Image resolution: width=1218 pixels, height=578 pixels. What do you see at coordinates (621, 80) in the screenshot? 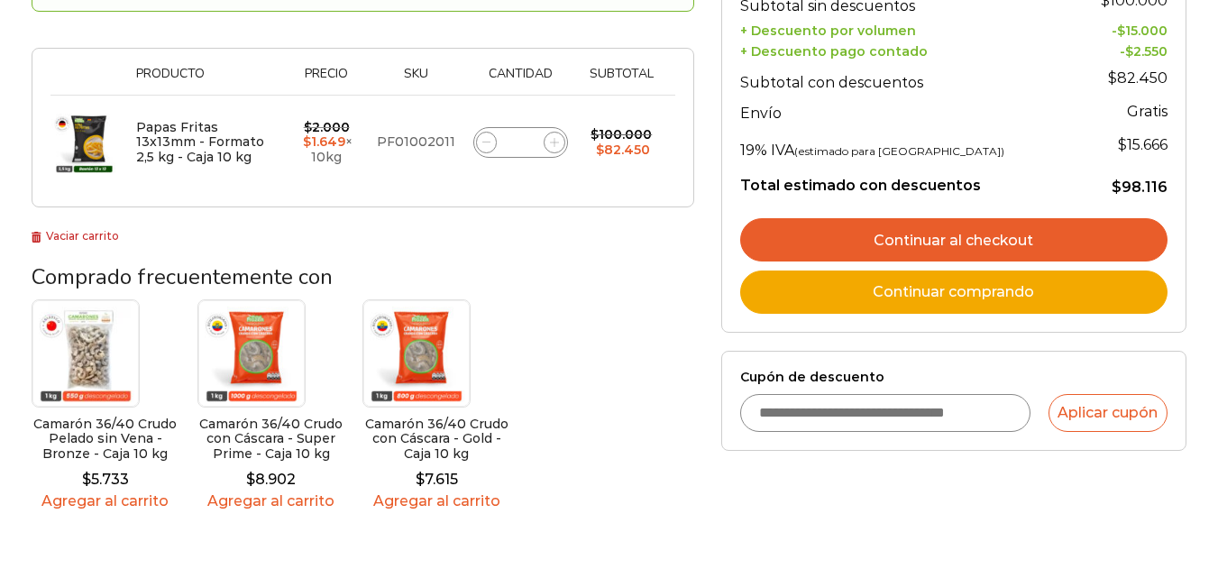
I see `th: Subtotal` at bounding box center [621, 80].